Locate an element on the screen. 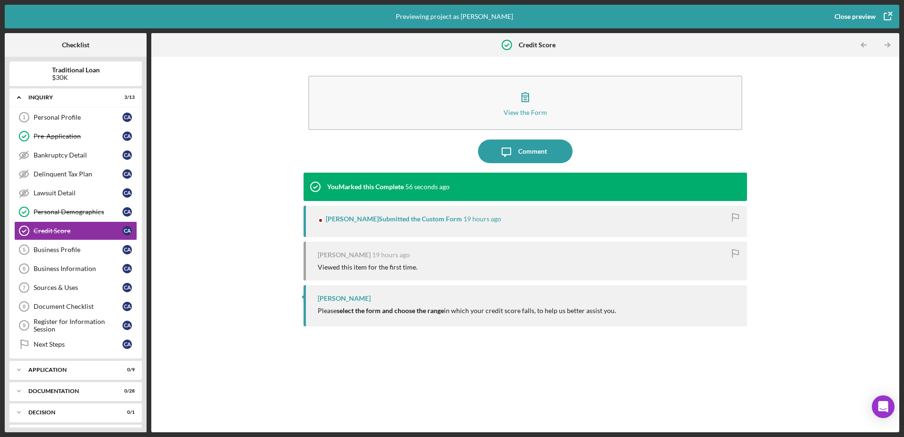 This screenshot has width=904, height=437. div: Lawsuit Detail is located at coordinates (78, 193).